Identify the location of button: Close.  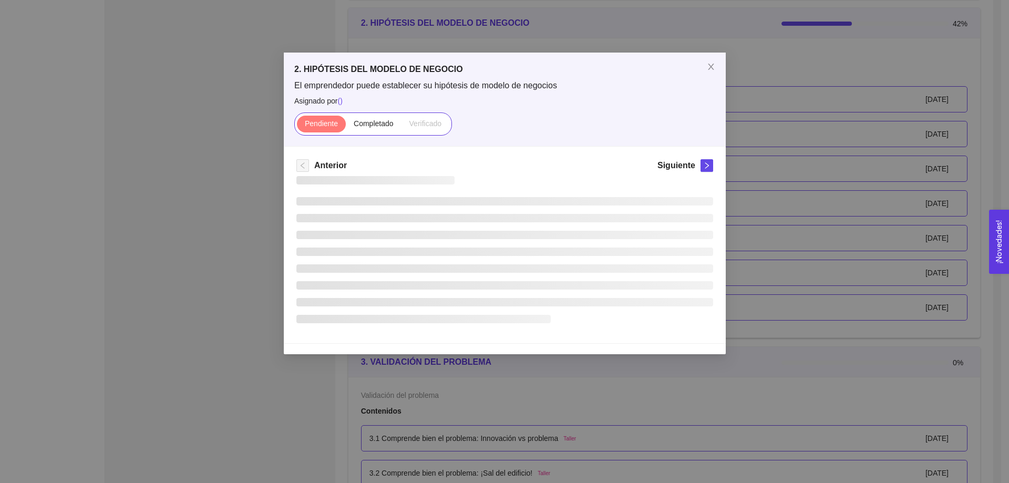
(711, 67).